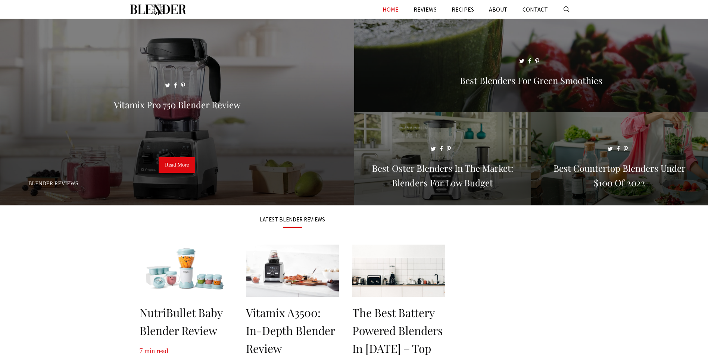 Image resolution: width=708 pixels, height=357 pixels. I want to click on a: Read More, so click(177, 165).